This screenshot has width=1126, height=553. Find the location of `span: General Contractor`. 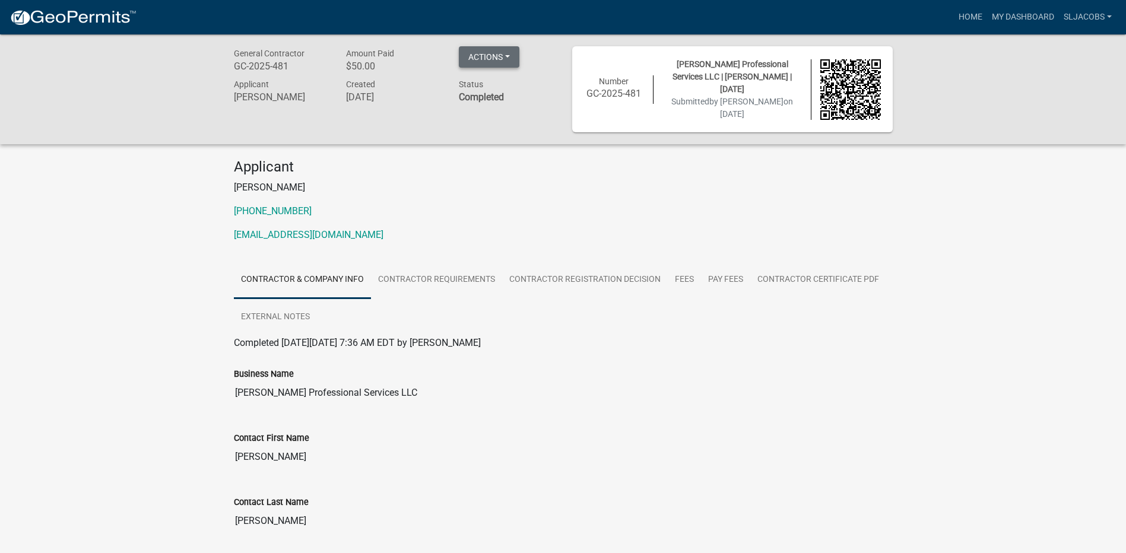

span: General Contractor is located at coordinates (269, 53).